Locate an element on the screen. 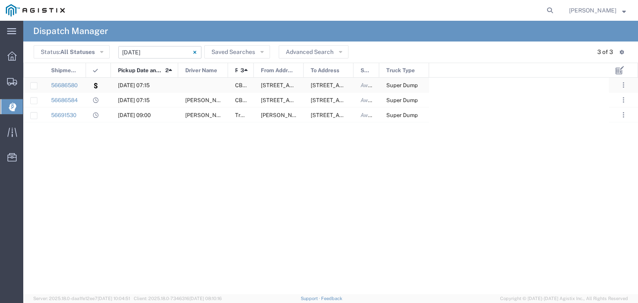  span: Lorretta Ayala is located at coordinates (593, 10).